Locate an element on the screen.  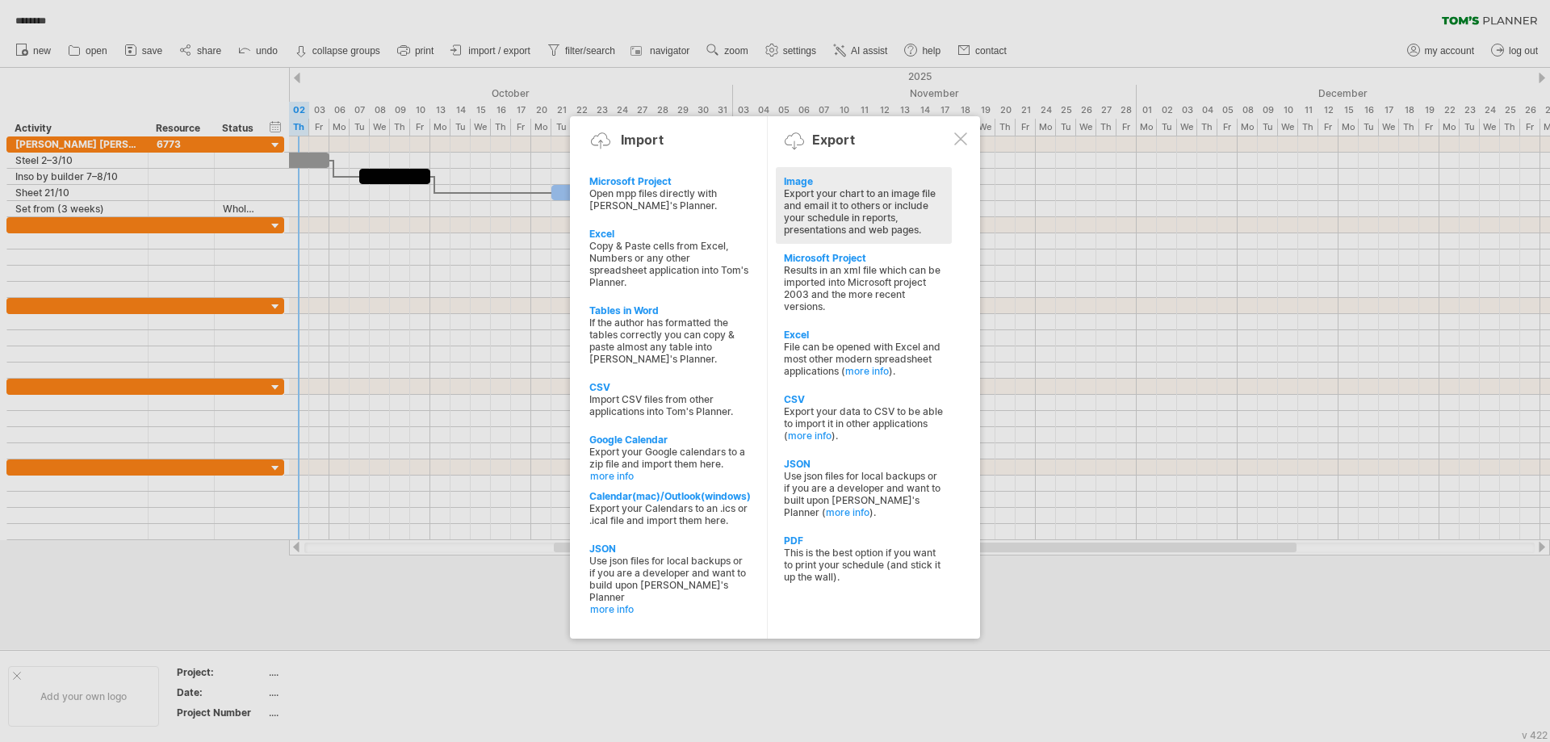
div: This is the best option if you want to print your schedule (and stick it up the wall). is located at coordinates (864, 564).